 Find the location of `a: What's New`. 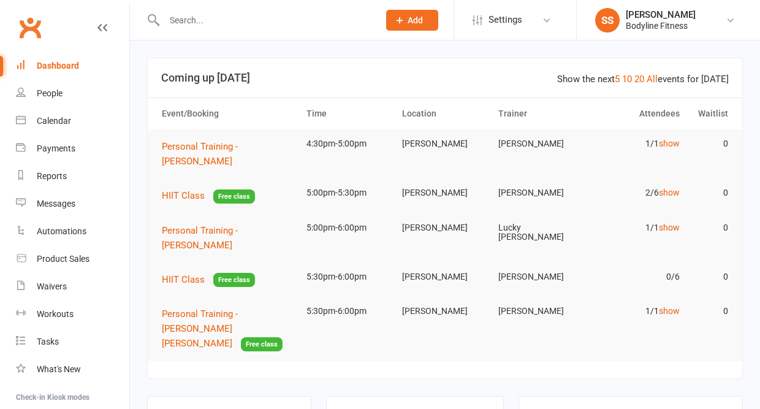

a: What's New is located at coordinates (72, 369).